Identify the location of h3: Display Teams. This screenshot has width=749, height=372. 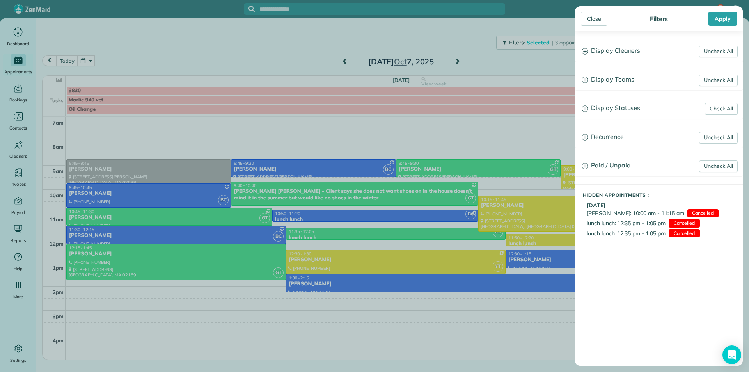
(659, 80).